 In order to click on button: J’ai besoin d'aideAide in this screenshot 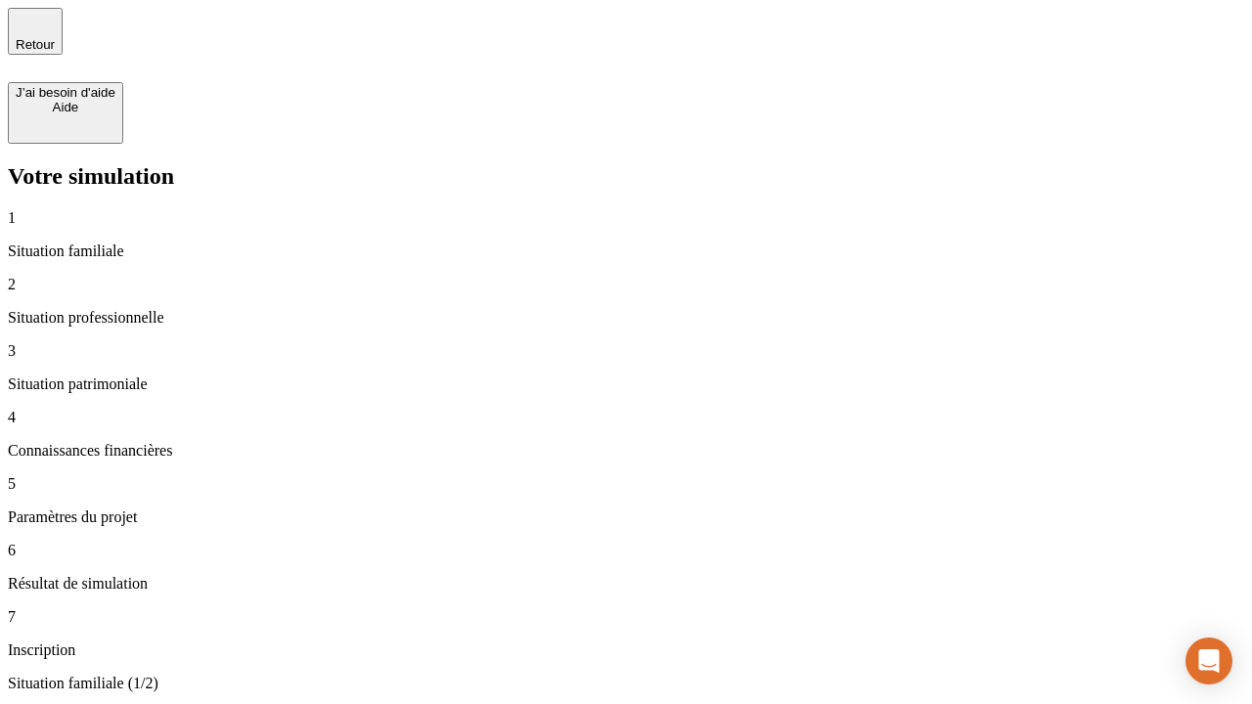, I will do `click(66, 112)`.